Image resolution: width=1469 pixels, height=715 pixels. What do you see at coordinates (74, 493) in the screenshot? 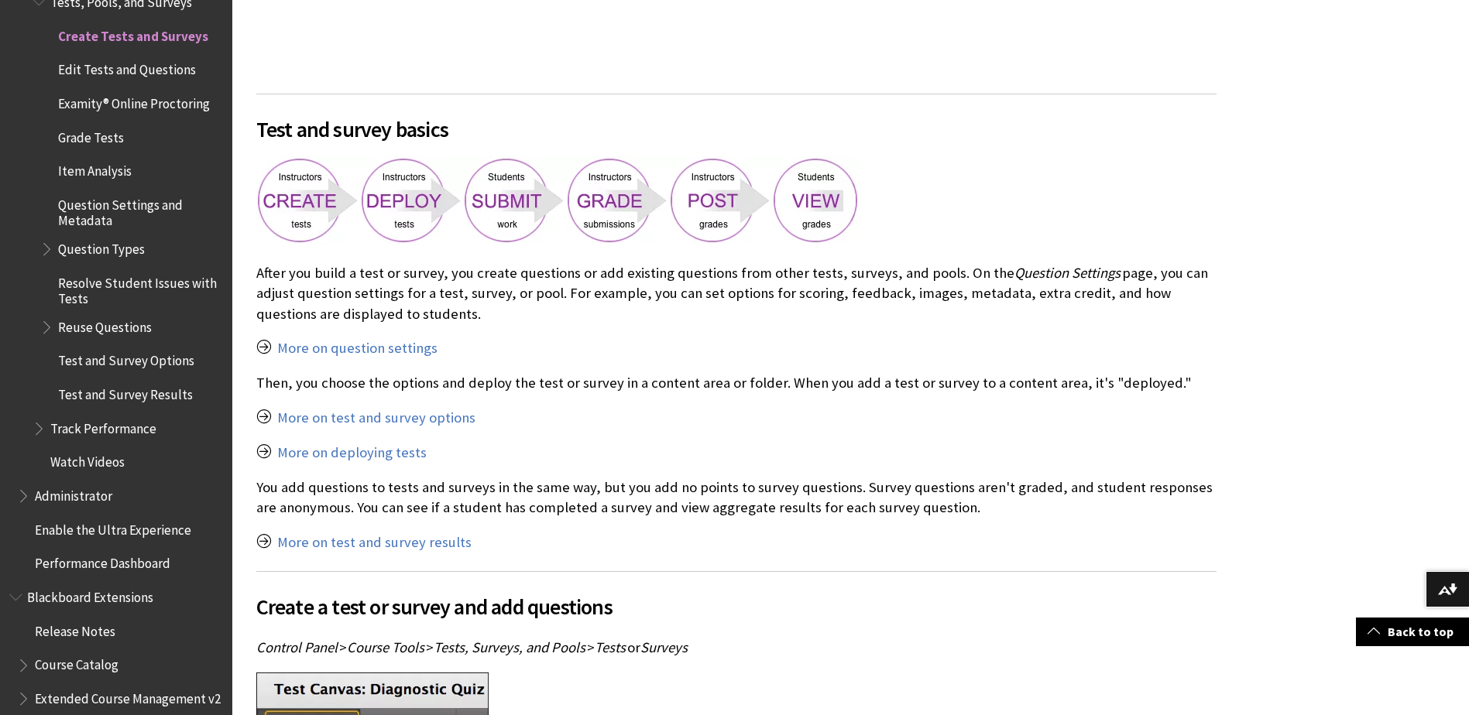
I see `span: Administrator` at bounding box center [74, 493].